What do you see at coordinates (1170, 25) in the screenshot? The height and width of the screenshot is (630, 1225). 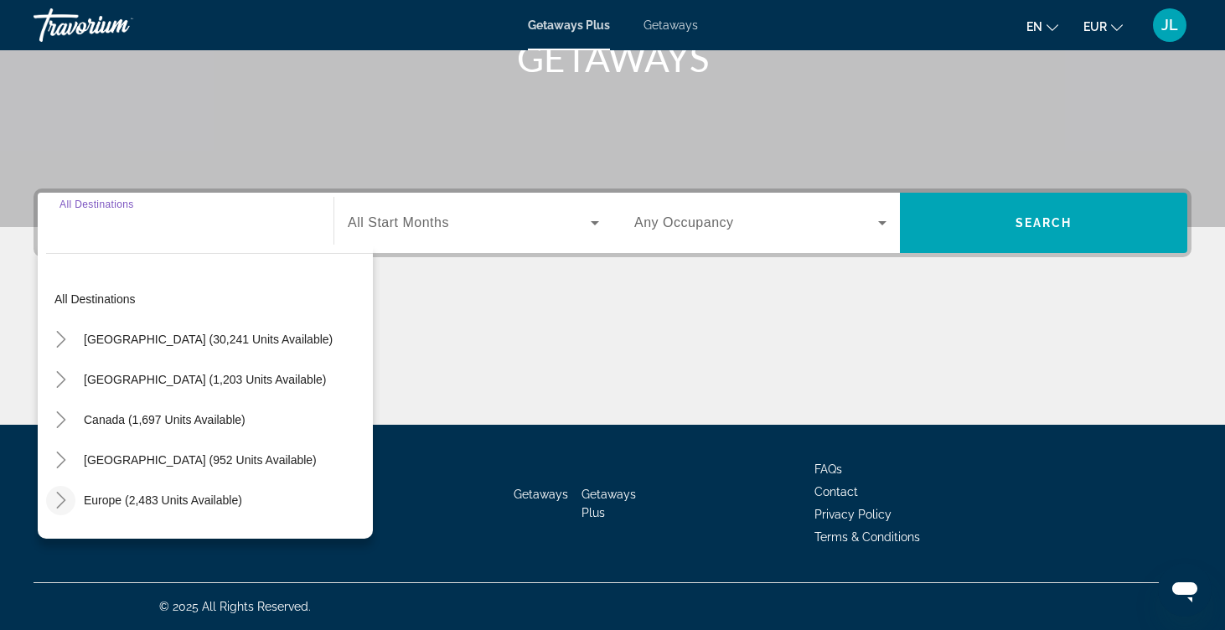 I see `button: User Menu` at bounding box center [1170, 25].